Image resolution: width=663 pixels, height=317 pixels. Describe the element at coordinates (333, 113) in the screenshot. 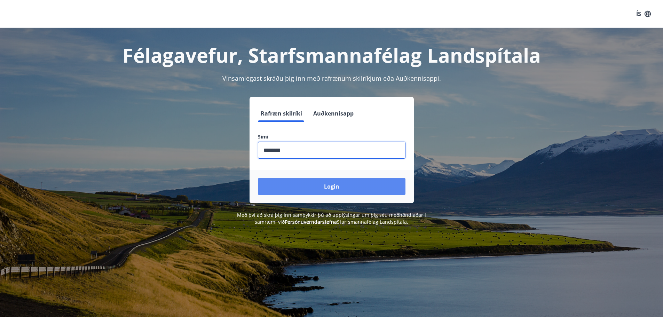

I see `button: Auðkennisapp` at that location.